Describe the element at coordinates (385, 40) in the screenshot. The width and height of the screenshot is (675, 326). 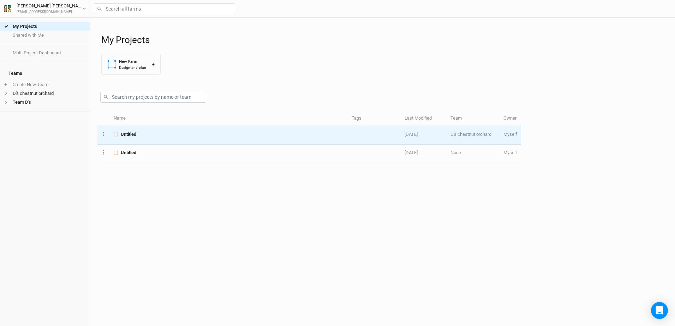
I see `h1: My Projects` at that location.